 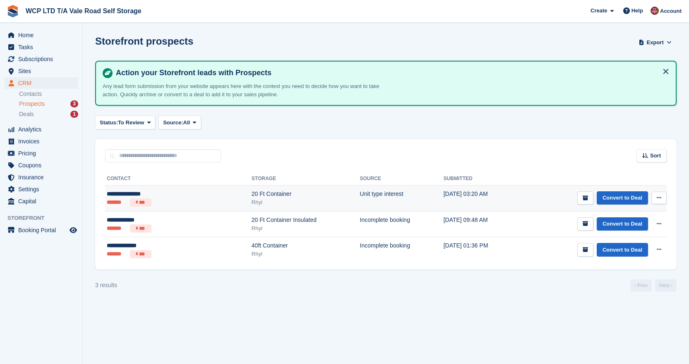 I want to click on span: Insurance, so click(x=43, y=177).